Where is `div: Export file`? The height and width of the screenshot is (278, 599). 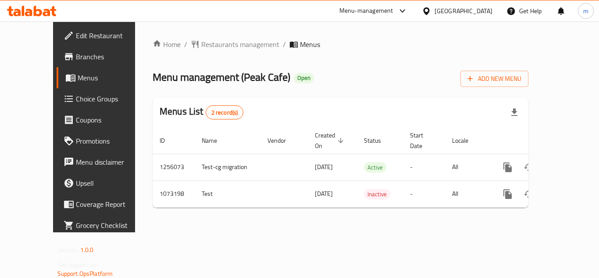
div: Export file is located at coordinates (514, 112).